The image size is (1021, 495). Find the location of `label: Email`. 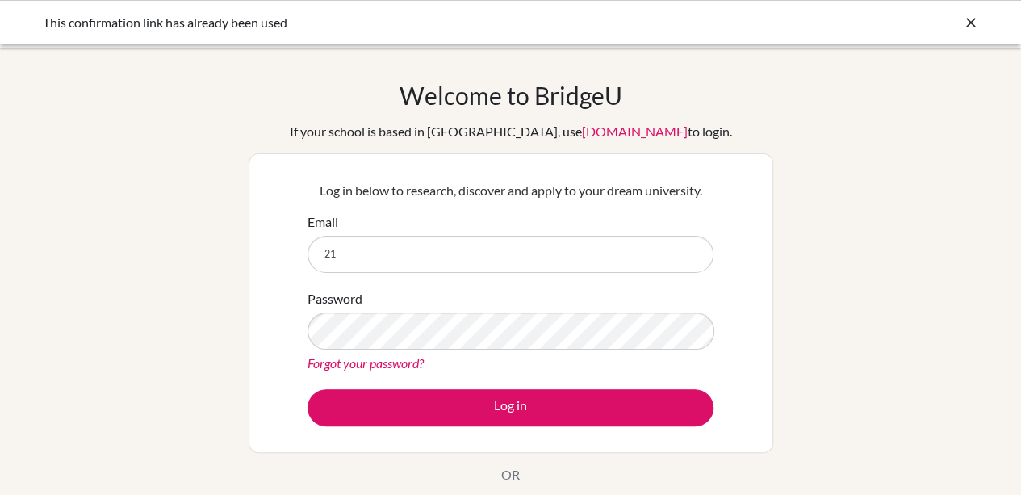

label: Email is located at coordinates (323, 222).